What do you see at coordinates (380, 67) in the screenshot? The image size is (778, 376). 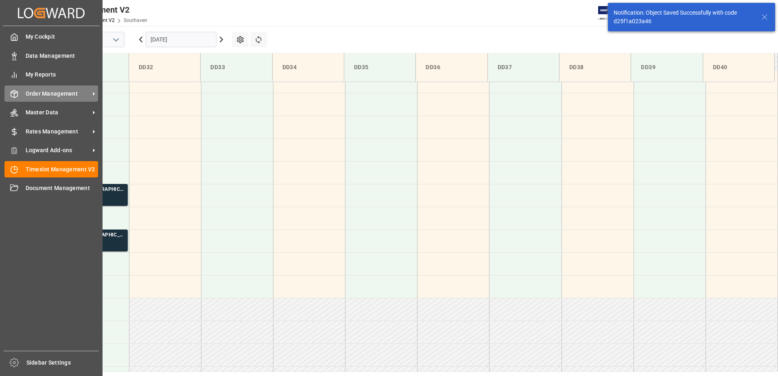 I see `div: DD35` at bounding box center [380, 67].